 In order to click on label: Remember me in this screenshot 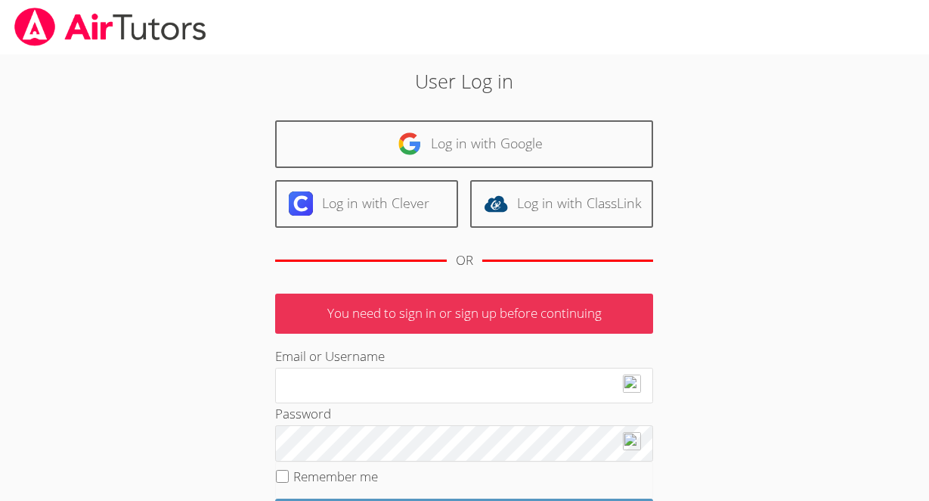, I will do `click(336, 476)`.